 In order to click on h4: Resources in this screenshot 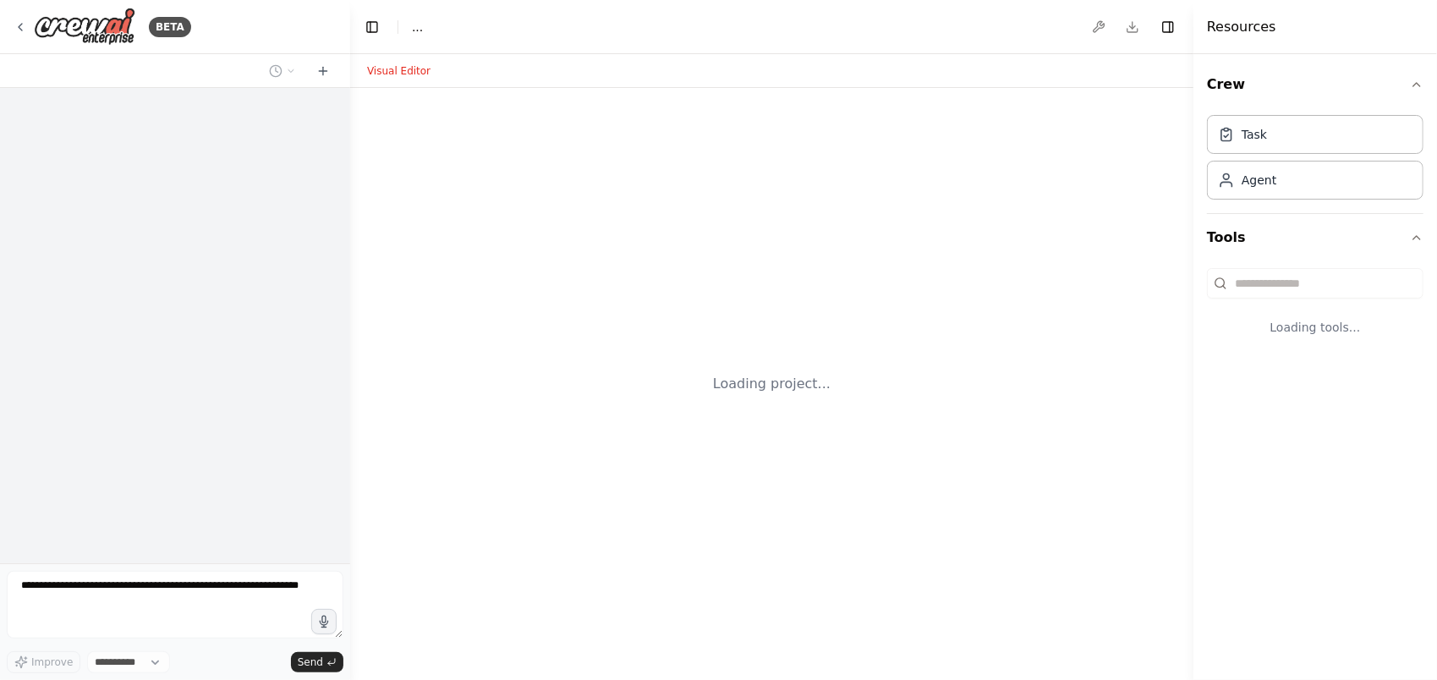, I will do `click(1241, 27)`.